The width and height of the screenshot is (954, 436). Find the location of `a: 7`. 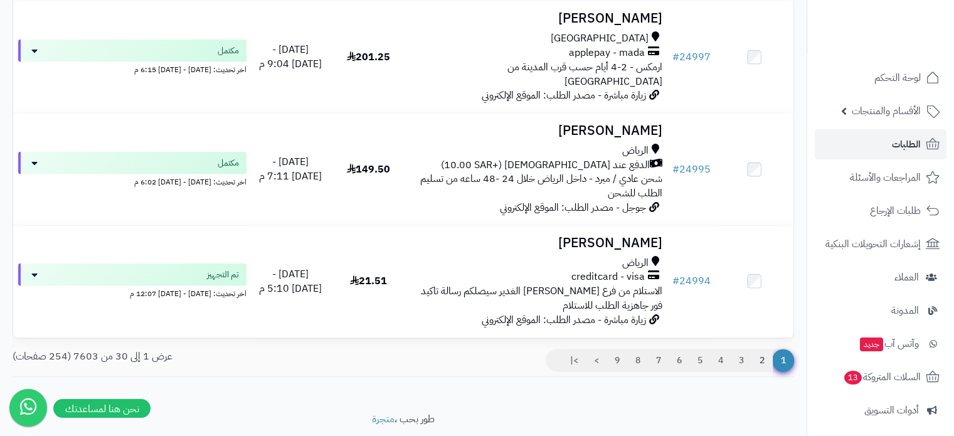

a: 7 is located at coordinates (659, 361).